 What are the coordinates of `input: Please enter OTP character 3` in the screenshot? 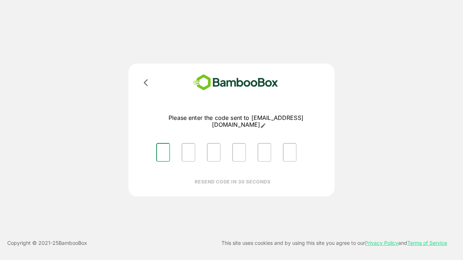 It's located at (214, 152).